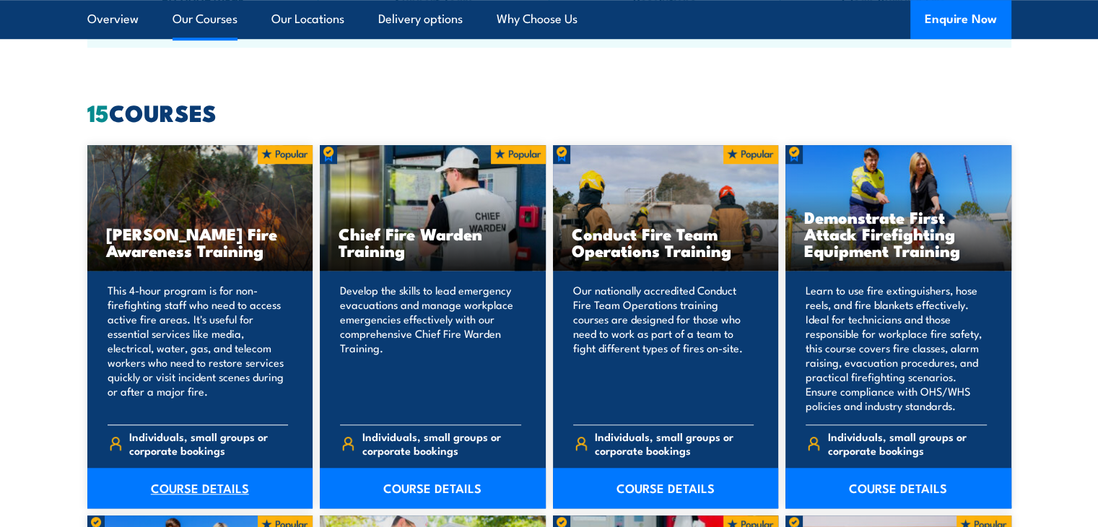 This screenshot has height=527, width=1098. Describe the element at coordinates (430, 348) in the screenshot. I see `p: Develop the skills to lead emergency evacuations and manage workplace emergencies effectively wit...` at that location.